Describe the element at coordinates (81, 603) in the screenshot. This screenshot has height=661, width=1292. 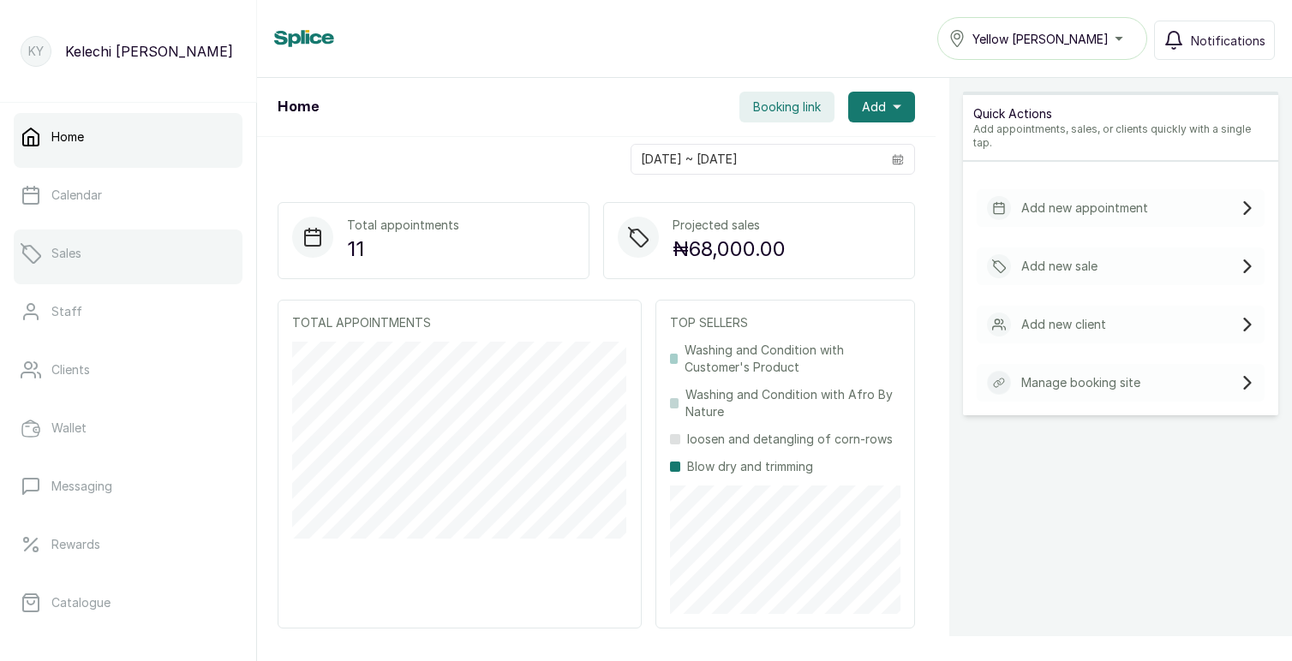
I see `p: Catalogue` at that location.